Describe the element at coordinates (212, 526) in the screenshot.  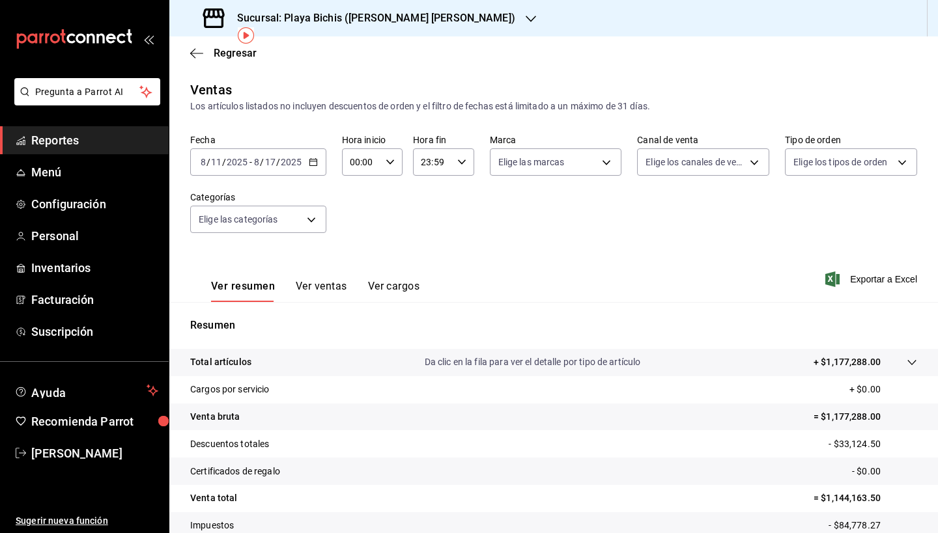
I see `p: Impuestos` at that location.